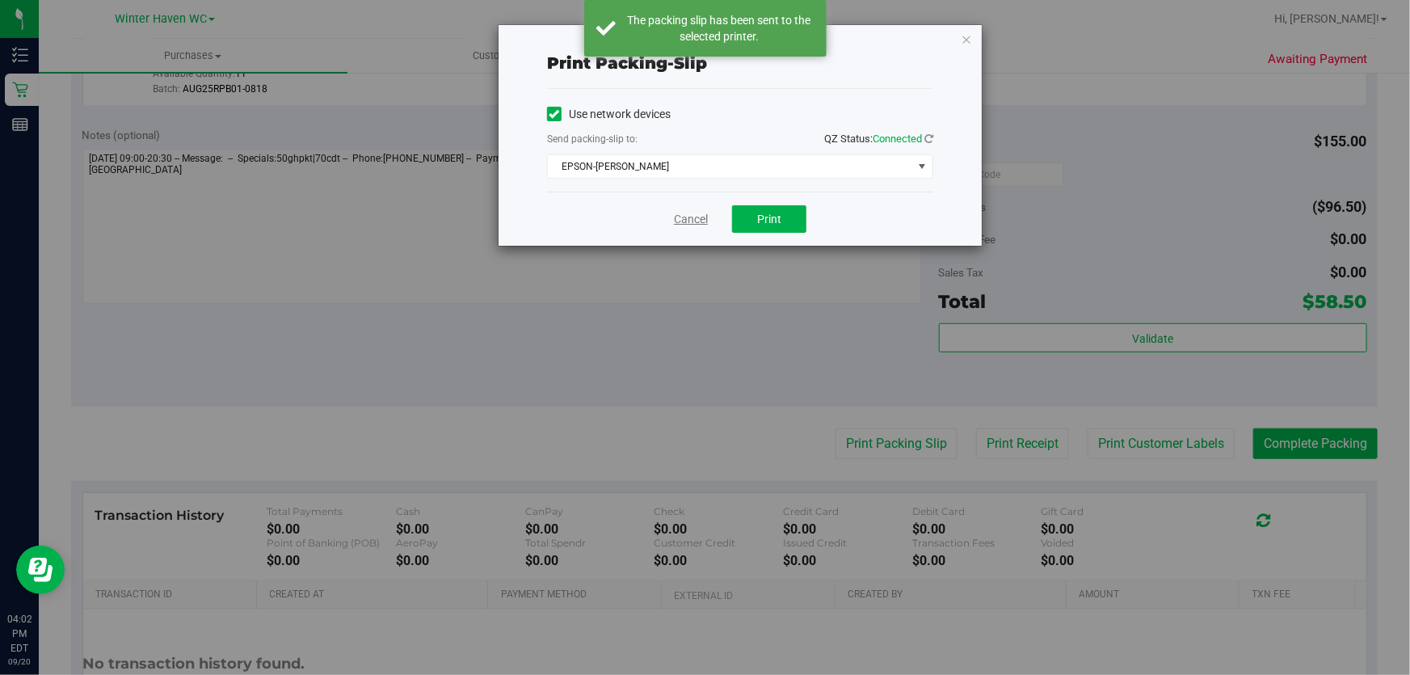 This screenshot has width=1410, height=675. I want to click on label: Send packing-slip to:, so click(592, 139).